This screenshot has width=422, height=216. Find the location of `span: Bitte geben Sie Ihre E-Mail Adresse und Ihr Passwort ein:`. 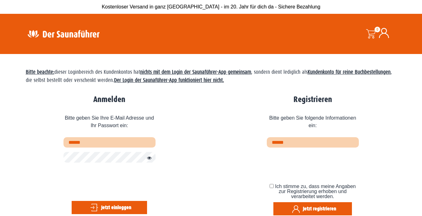

span: Bitte geben Sie Ihre E-Mail Adresse und Ihr Passwort ein: is located at coordinates (109, 123).